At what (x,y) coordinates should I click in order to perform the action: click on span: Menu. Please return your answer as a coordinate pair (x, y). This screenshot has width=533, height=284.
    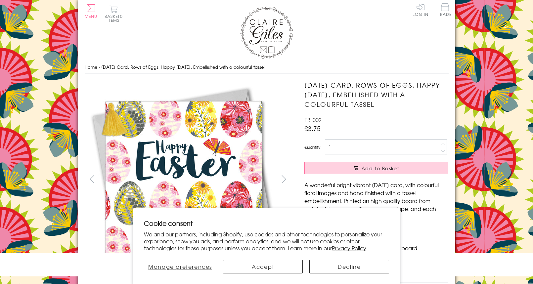
    Looking at the image, I should click on (91, 16).